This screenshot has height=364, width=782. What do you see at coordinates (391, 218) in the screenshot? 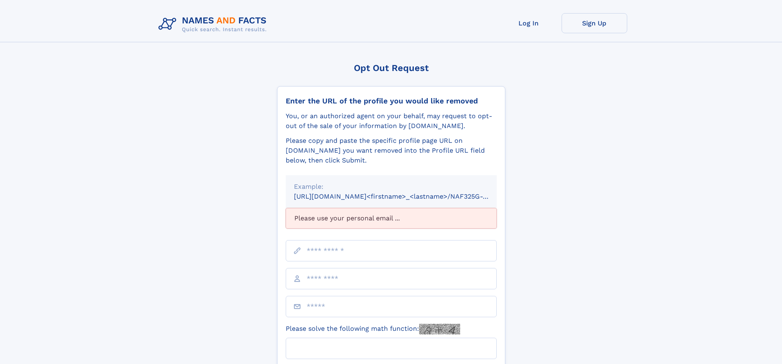
I see `div: Please use your personal email ...` at bounding box center [391, 218].